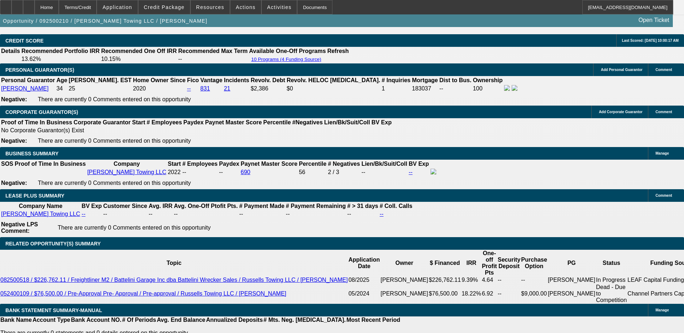 The width and height of the screenshot is (684, 333). I want to click on button: 10 Programs (4 Funding Source), so click(286, 59).